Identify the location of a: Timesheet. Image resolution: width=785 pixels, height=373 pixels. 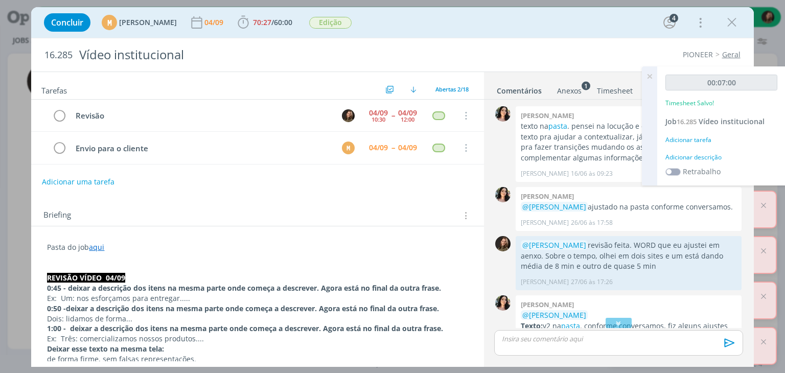
(615, 88).